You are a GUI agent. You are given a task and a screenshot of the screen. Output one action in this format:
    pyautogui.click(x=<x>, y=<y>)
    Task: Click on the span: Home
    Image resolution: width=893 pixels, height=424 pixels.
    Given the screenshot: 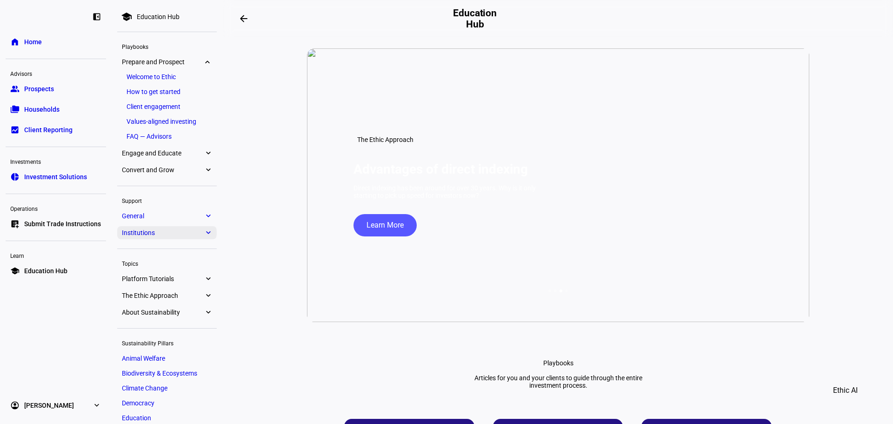 What is the action you would take?
    pyautogui.click(x=33, y=42)
    